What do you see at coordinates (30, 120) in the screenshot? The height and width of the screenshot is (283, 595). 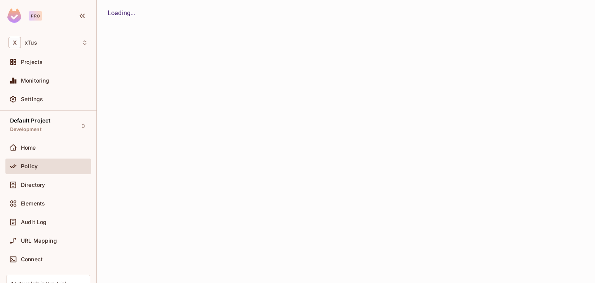 I see `span: Default Project` at bounding box center [30, 120].